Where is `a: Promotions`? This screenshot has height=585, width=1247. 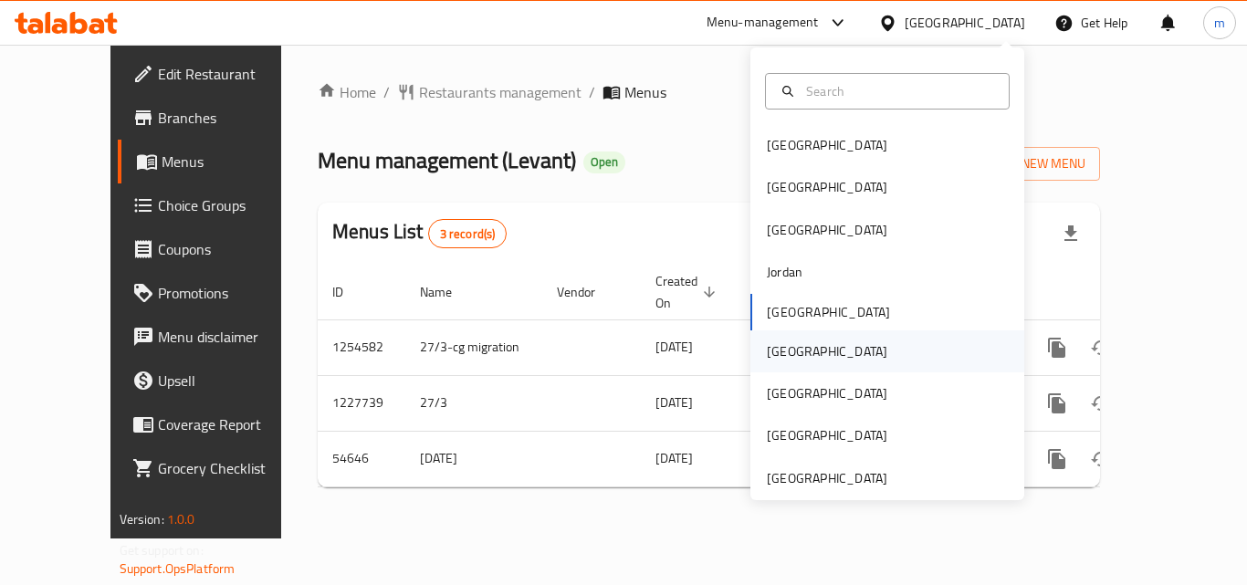
a: Promotions is located at coordinates (218, 293).